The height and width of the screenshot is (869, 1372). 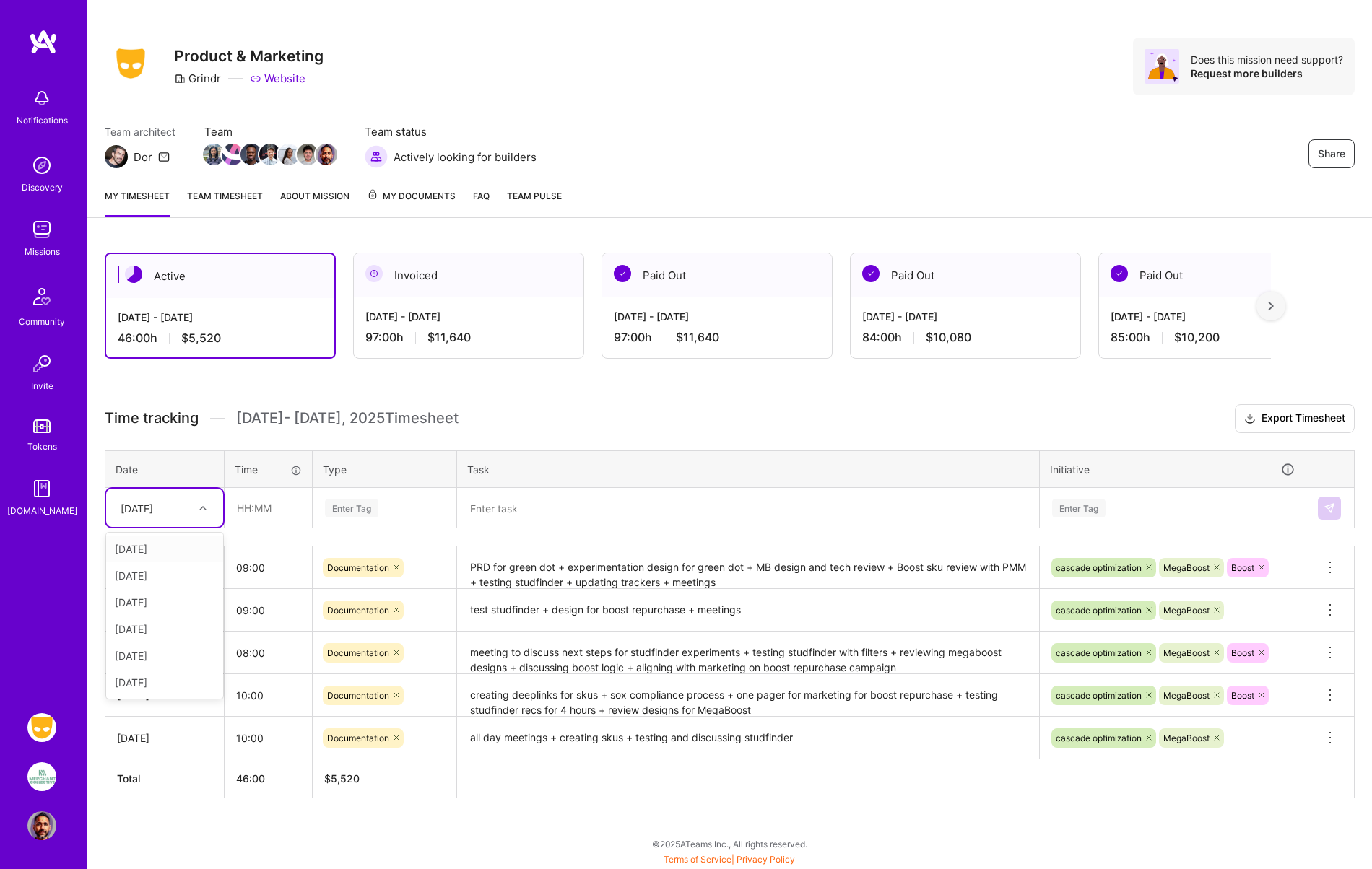 I want to click on img: Submit, so click(x=1329, y=509).